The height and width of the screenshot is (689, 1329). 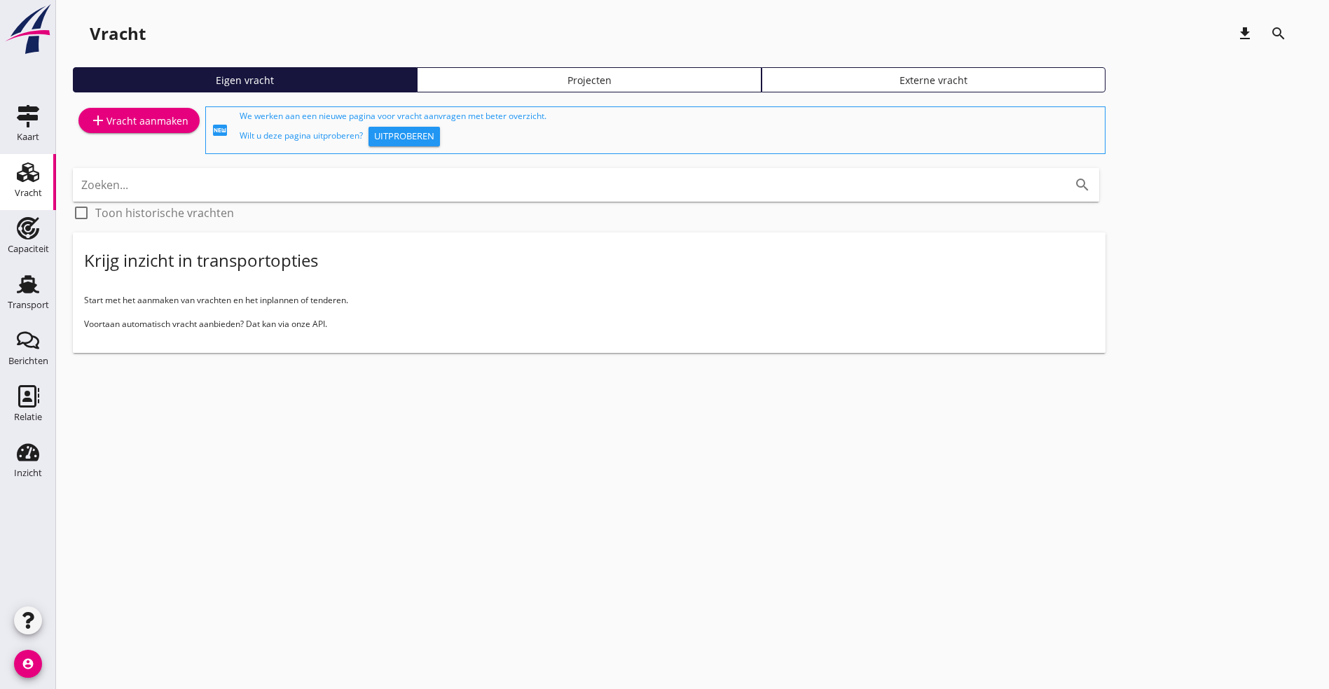 I want to click on input: Zoeken..., so click(x=566, y=185).